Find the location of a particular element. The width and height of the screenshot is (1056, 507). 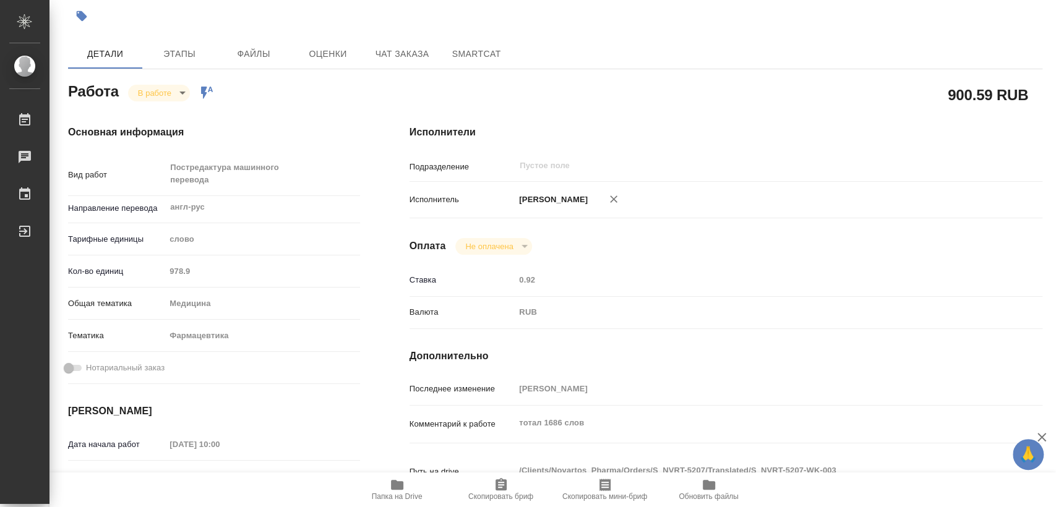

span: Скопировать бриф is located at coordinates (500, 497).